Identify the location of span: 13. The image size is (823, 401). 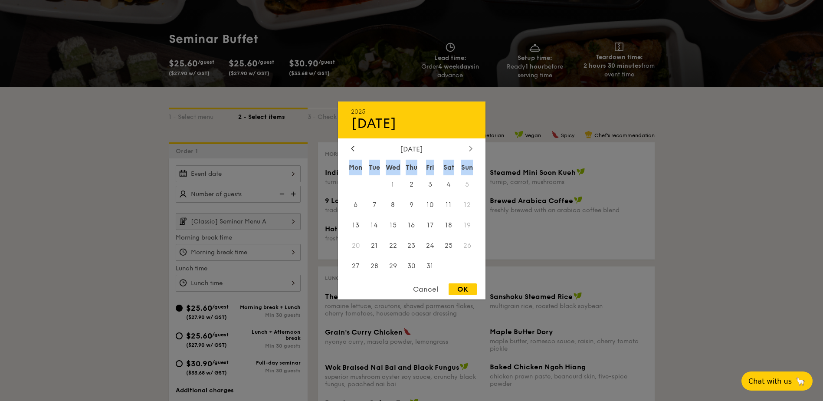
(356, 225).